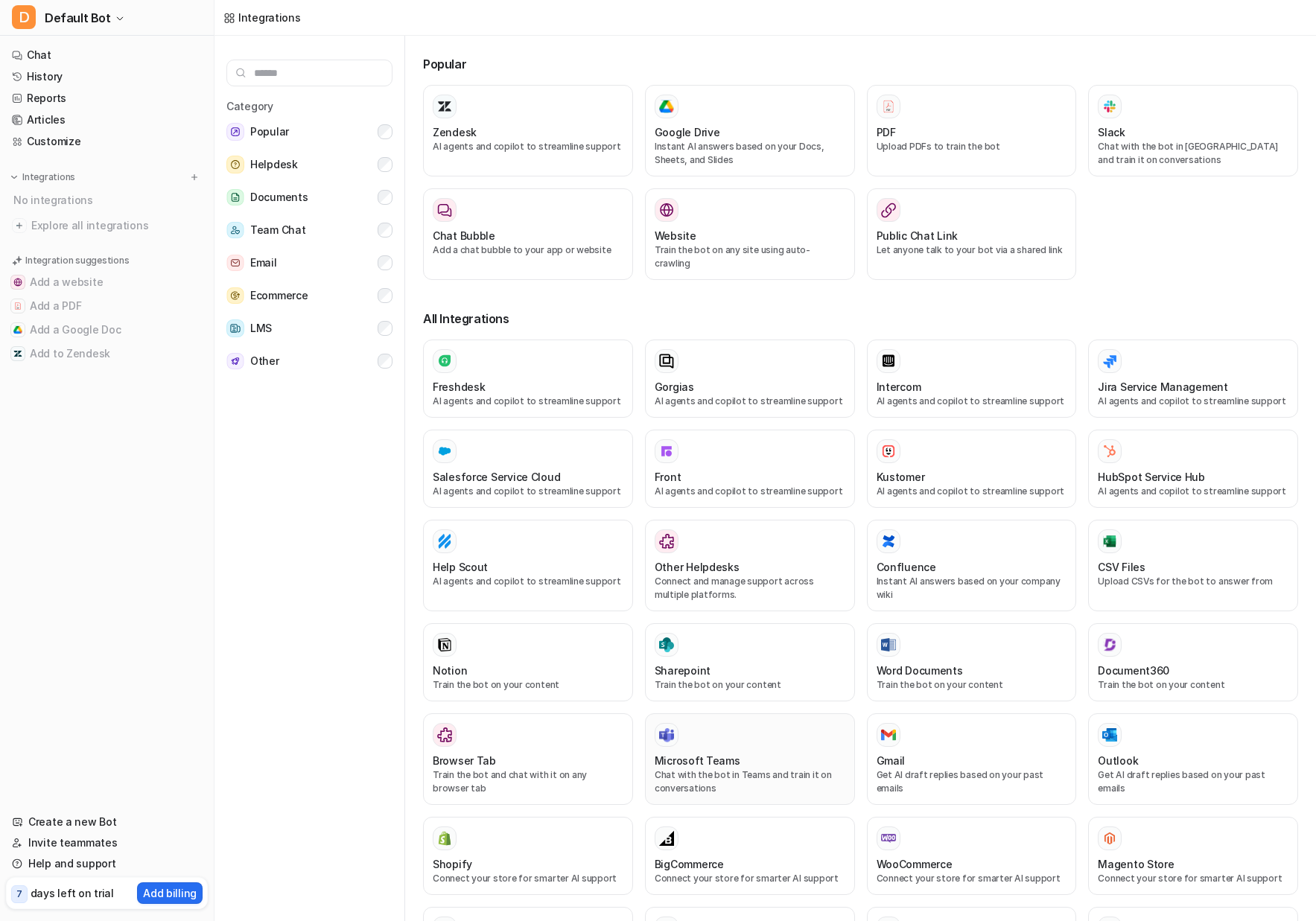 The height and width of the screenshot is (921, 1316). I want to click on img: Popular, so click(236, 132).